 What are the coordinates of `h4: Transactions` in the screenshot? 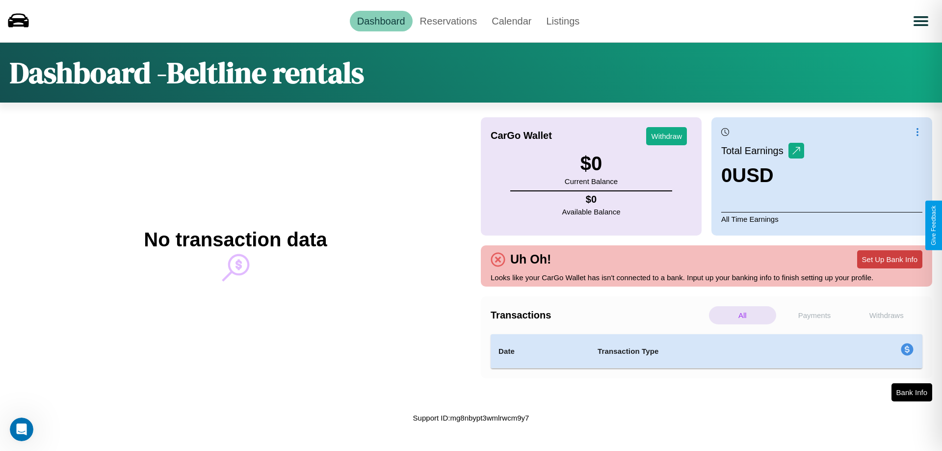 It's located at (599, 315).